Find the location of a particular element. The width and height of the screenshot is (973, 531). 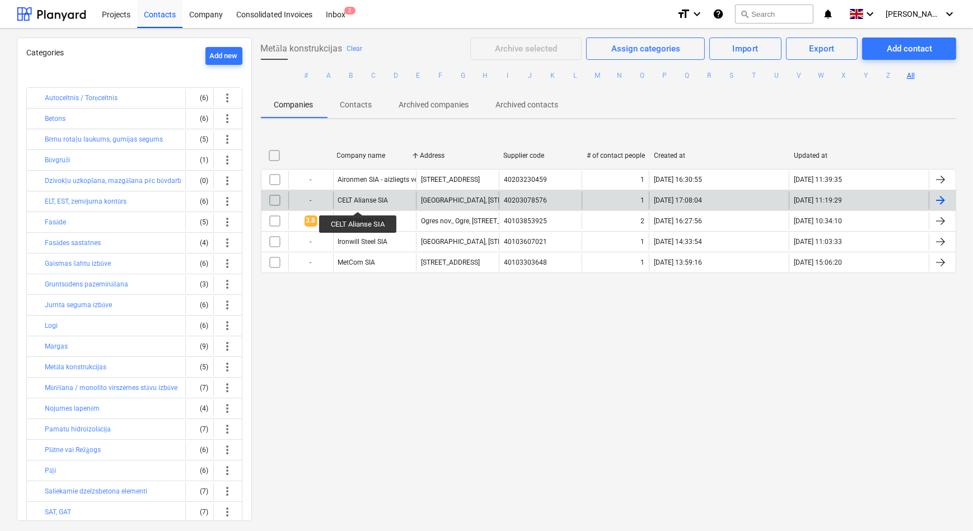

div: # of contact people is located at coordinates (616, 156).